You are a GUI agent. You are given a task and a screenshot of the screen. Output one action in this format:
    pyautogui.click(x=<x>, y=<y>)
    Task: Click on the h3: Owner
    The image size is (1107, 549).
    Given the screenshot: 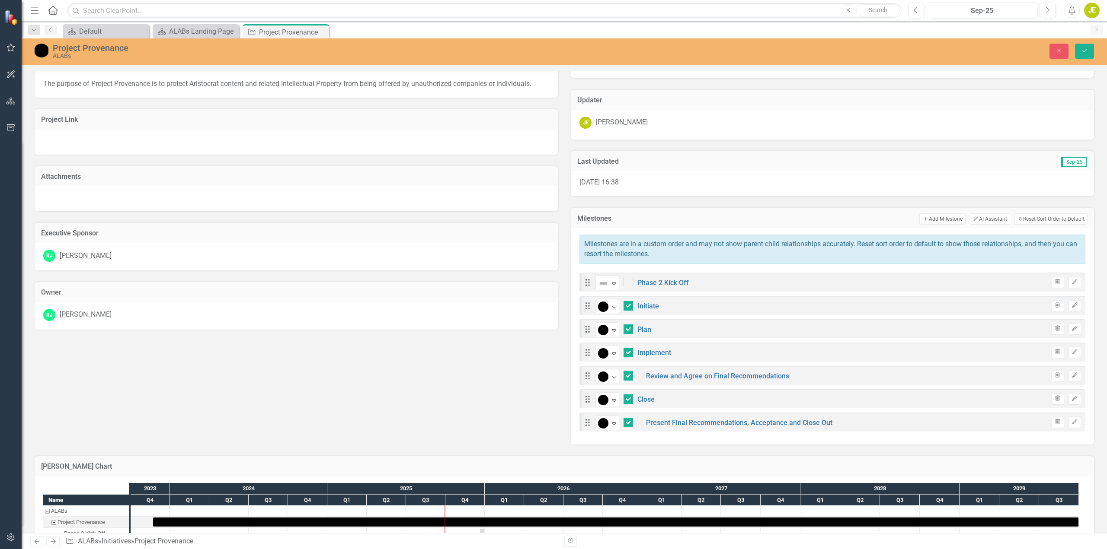 What is the action you would take?
    pyautogui.click(x=296, y=293)
    